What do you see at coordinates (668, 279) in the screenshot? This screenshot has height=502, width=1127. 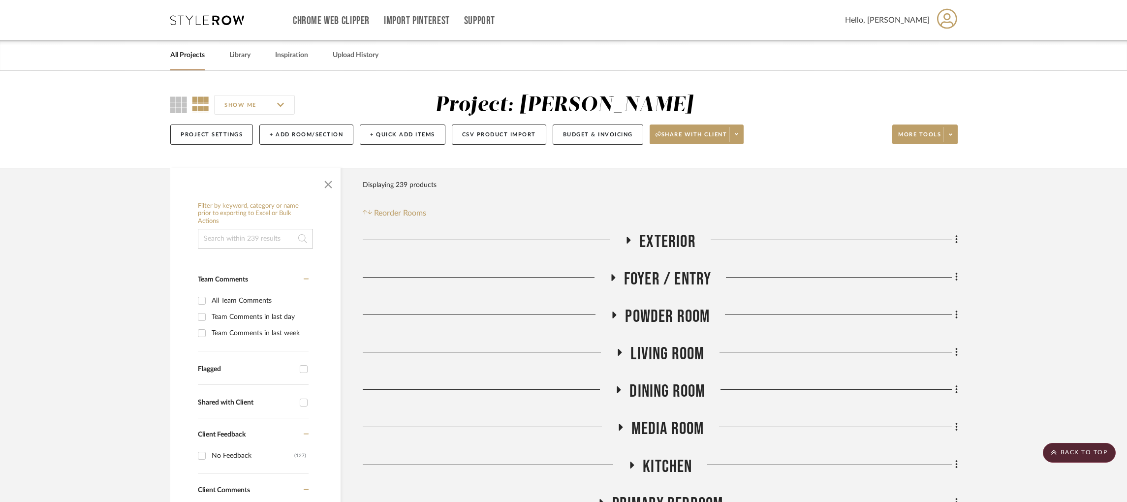 I see `span: Foyer / Entry` at bounding box center [668, 279].